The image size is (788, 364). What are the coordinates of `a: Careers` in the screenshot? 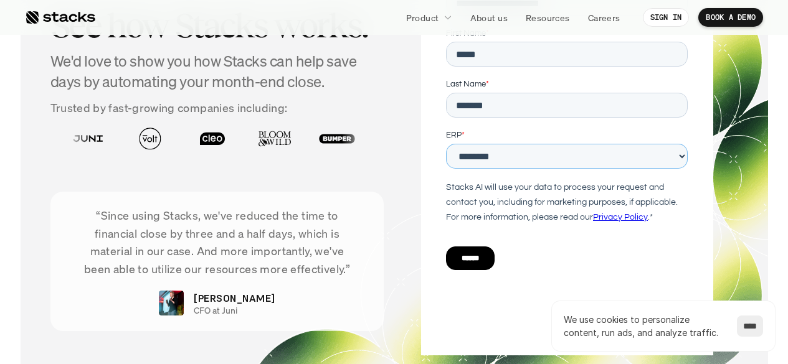 It's located at (604, 17).